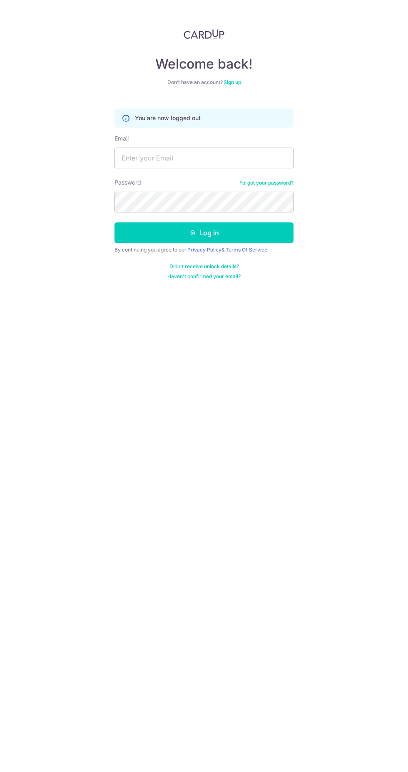 The height and width of the screenshot is (772, 408). Describe the element at coordinates (266, 183) in the screenshot. I see `a: Forgot your password?` at that location.